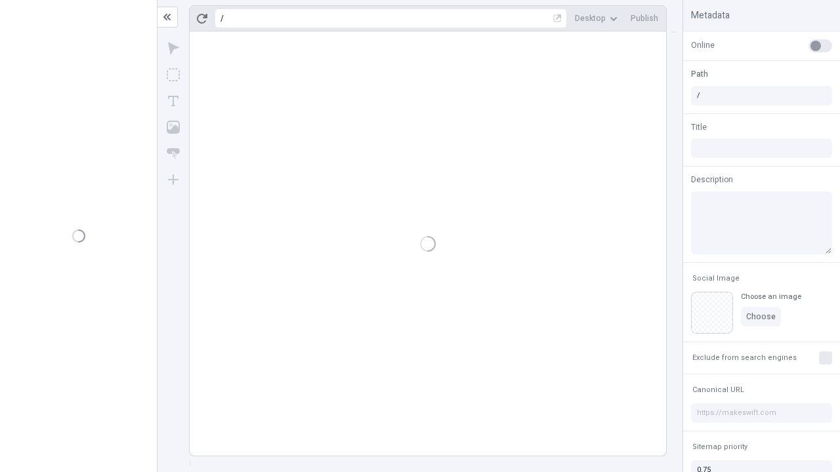 The width and height of the screenshot is (840, 472). I want to click on button: Social Image, so click(716, 279).